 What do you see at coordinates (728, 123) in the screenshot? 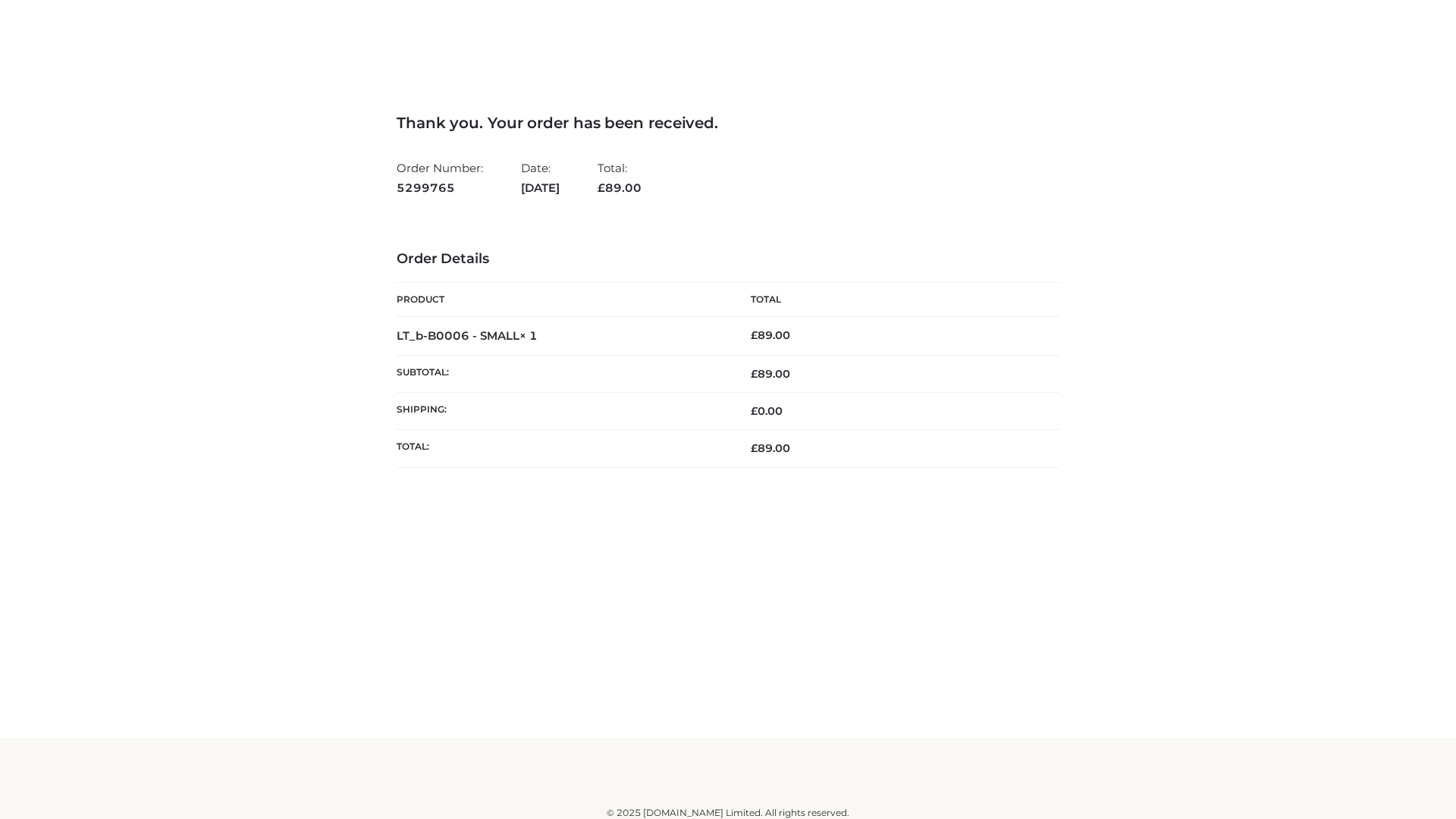
I see `h3: Thank you. Your order has been received.` at bounding box center [728, 123].